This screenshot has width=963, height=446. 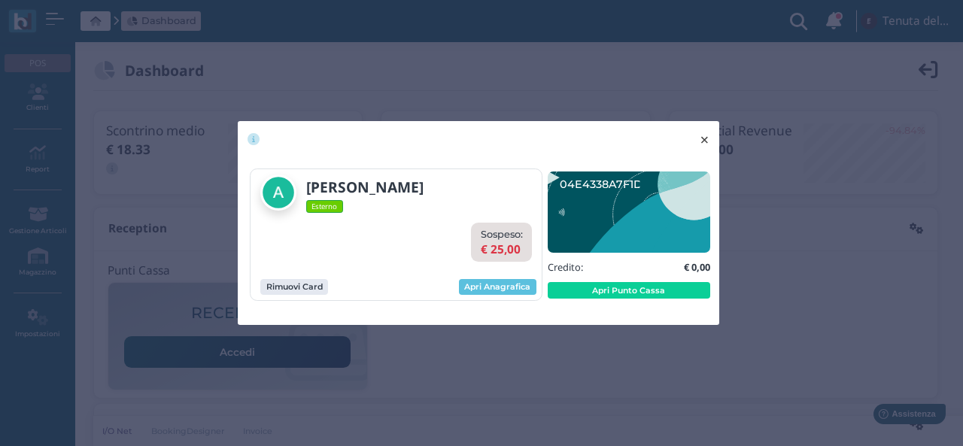 What do you see at coordinates (697, 267) in the screenshot?
I see `b: € 0,00` at bounding box center [697, 267].